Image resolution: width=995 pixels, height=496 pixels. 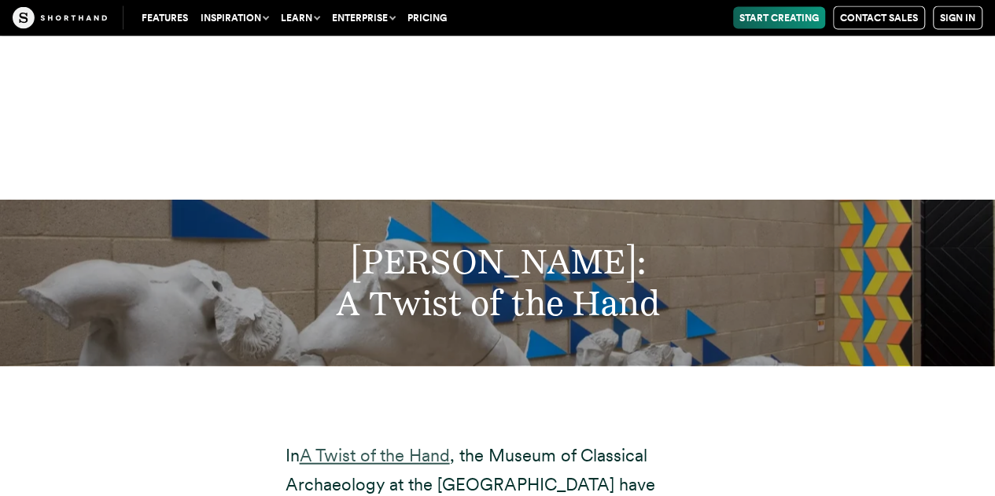 What do you see at coordinates (164, 18) in the screenshot?
I see `a: Features` at bounding box center [164, 18].